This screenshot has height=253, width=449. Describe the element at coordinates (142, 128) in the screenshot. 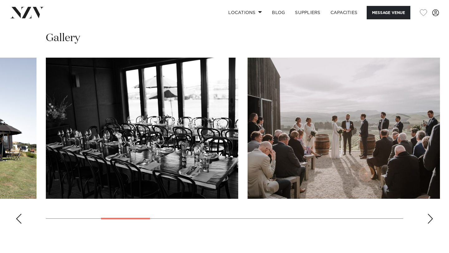

I see `swiper-slide: 3 / 13` at that location.